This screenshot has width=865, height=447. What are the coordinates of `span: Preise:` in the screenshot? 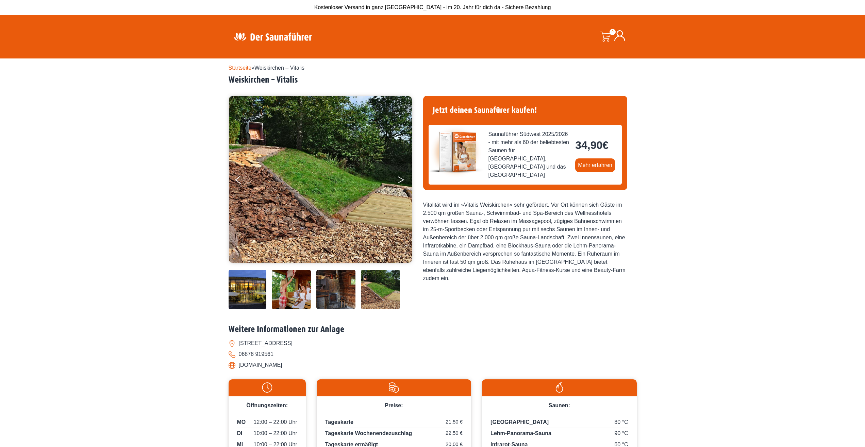 It's located at (394, 405).